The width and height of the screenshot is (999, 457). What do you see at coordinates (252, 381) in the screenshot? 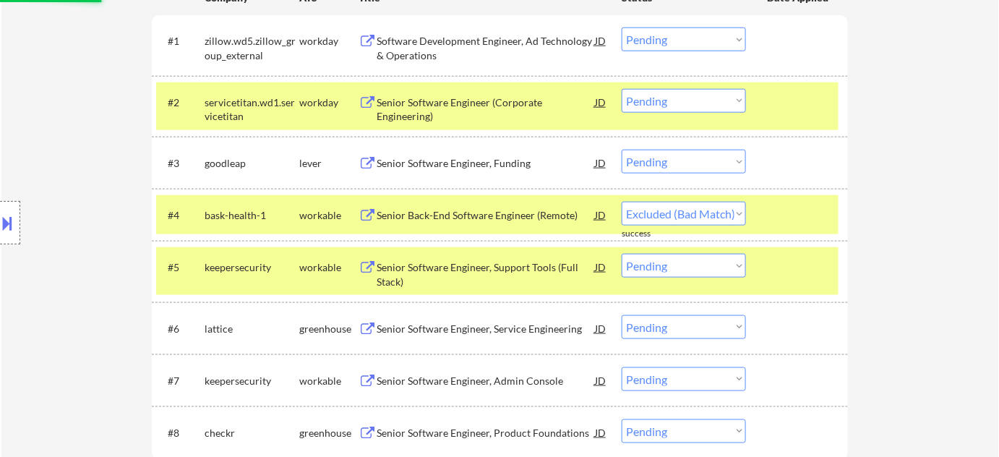
I see `div: keepersecurity` at bounding box center [252, 381].